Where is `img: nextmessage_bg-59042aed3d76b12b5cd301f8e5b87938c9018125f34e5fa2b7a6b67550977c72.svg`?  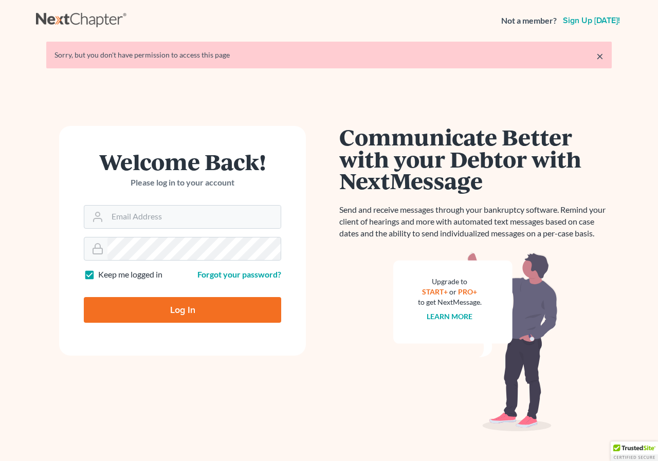 img: nextmessage_bg-59042aed3d76b12b5cd301f8e5b87938c9018125f34e5fa2b7a6b67550977c72.svg is located at coordinates (476, 342).